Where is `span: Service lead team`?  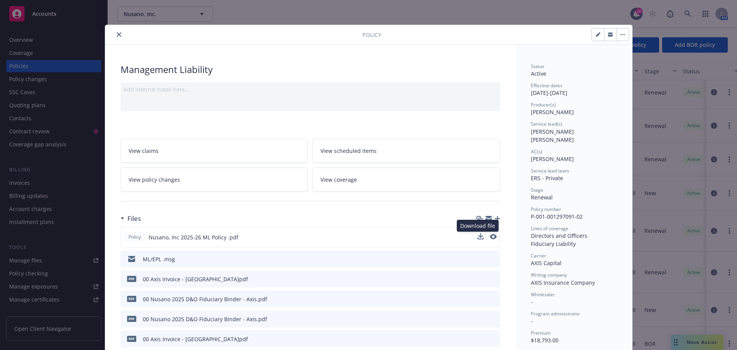
span: Service lead team is located at coordinates (550, 170).